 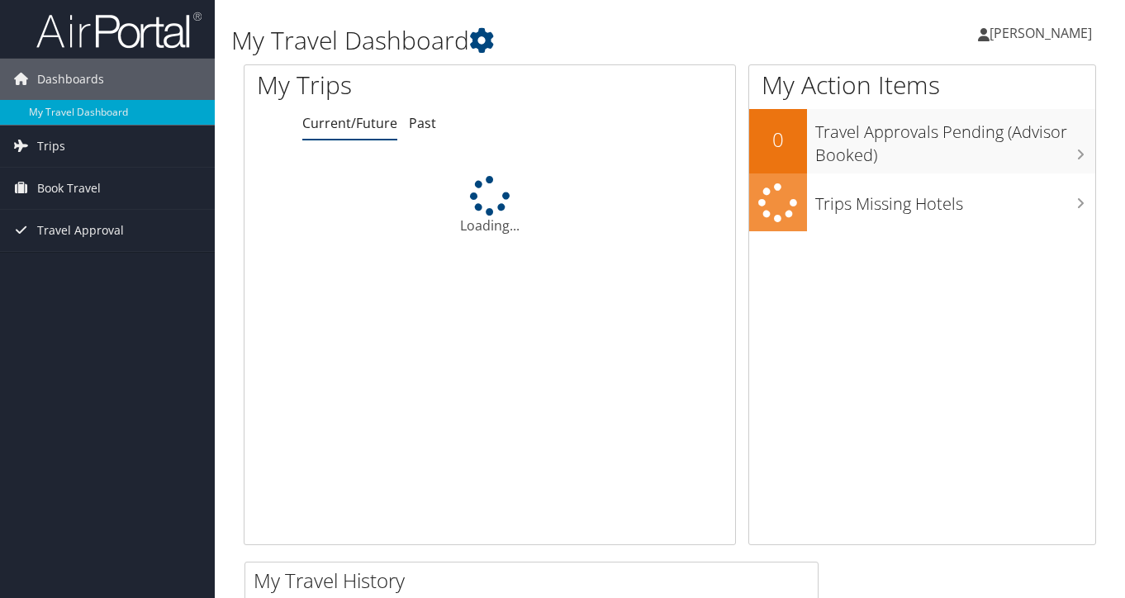 I want to click on a: Current/Future, so click(x=350, y=123).